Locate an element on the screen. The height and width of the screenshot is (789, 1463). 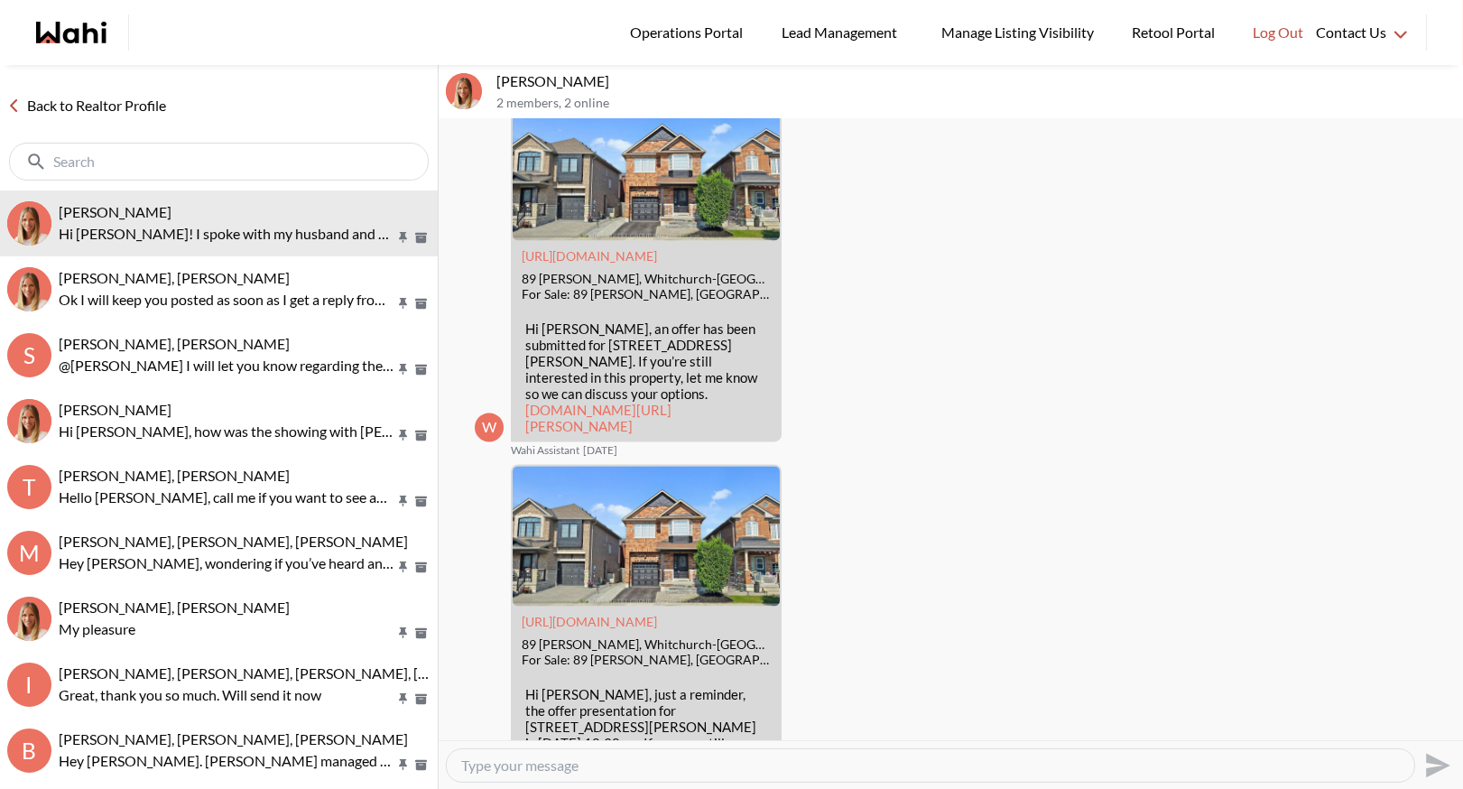
span: Retool Portal is located at coordinates (1176, 32).